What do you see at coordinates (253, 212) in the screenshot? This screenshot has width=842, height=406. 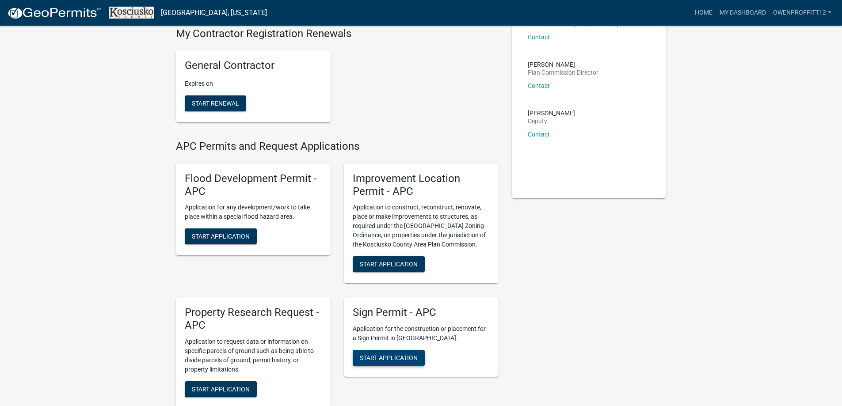 I see `p: Application for any development/work to take place within a special flood hazard area.` at bounding box center [253, 212].